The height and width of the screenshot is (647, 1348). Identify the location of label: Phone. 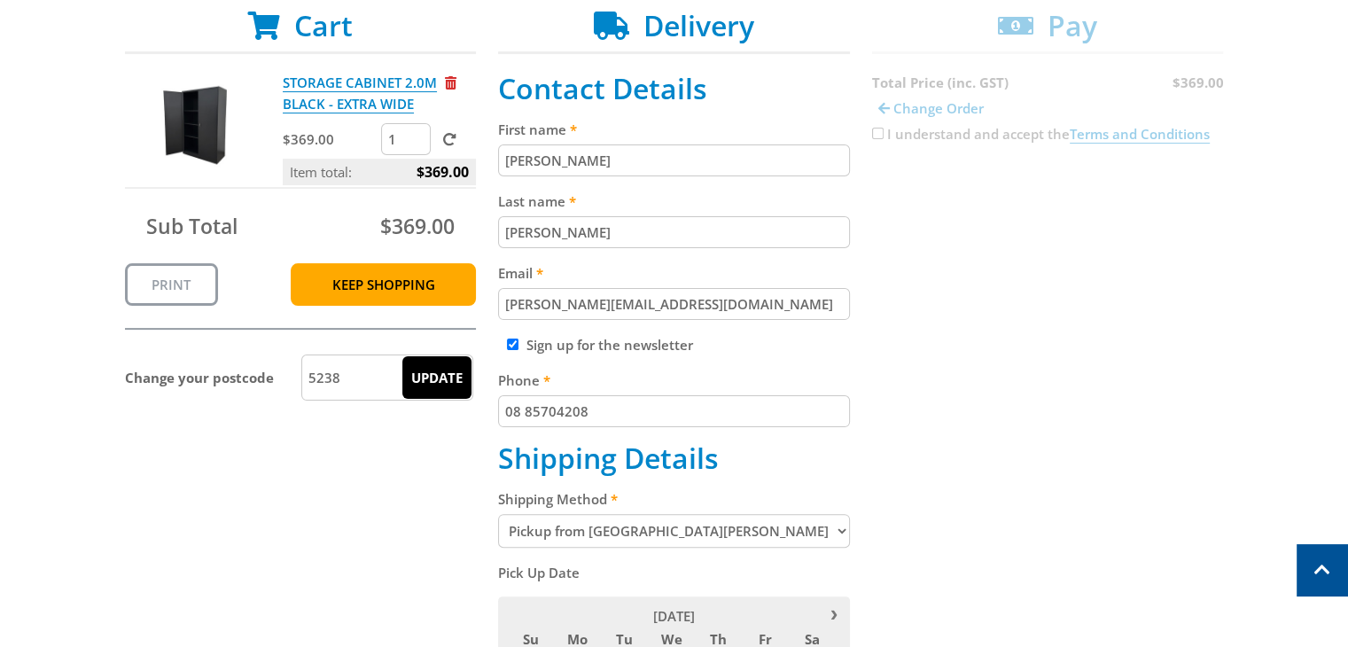
(674, 380).